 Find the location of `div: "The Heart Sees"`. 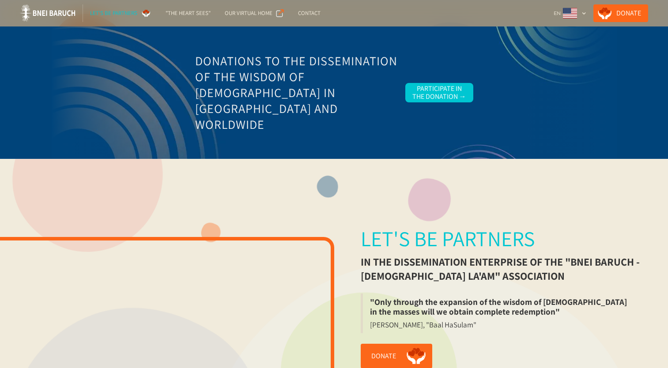

div: "The Heart Sees" is located at coordinates (188, 13).